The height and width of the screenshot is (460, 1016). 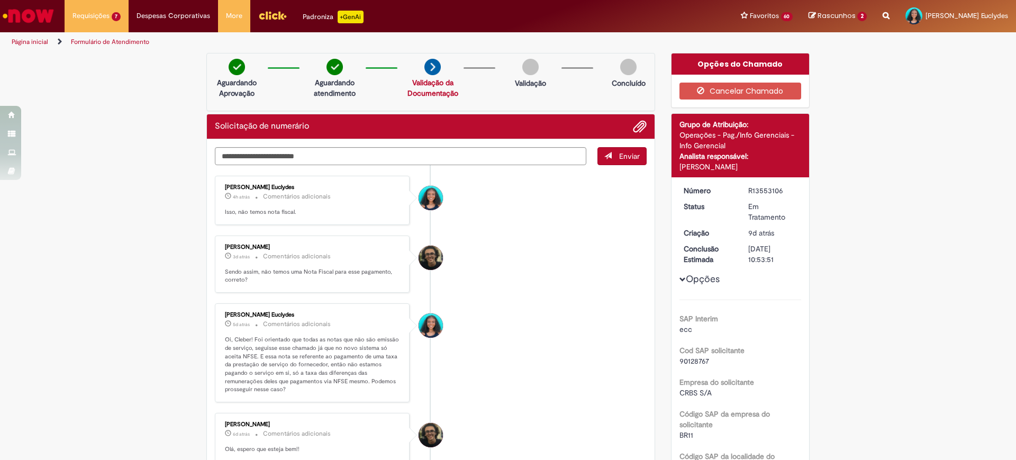 What do you see at coordinates (339, 42) in the screenshot?
I see `ul: Trilhas de página` at bounding box center [339, 42].